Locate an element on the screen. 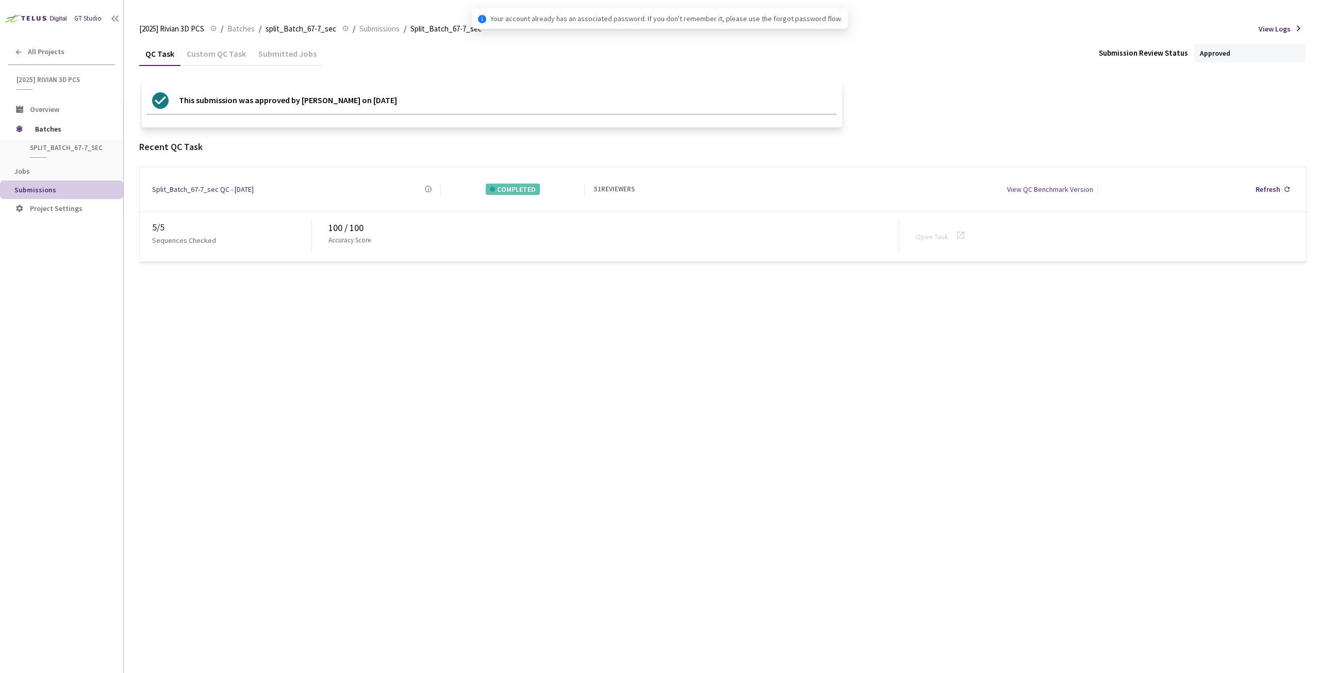  div: Recent QC Task is located at coordinates (723, 147).